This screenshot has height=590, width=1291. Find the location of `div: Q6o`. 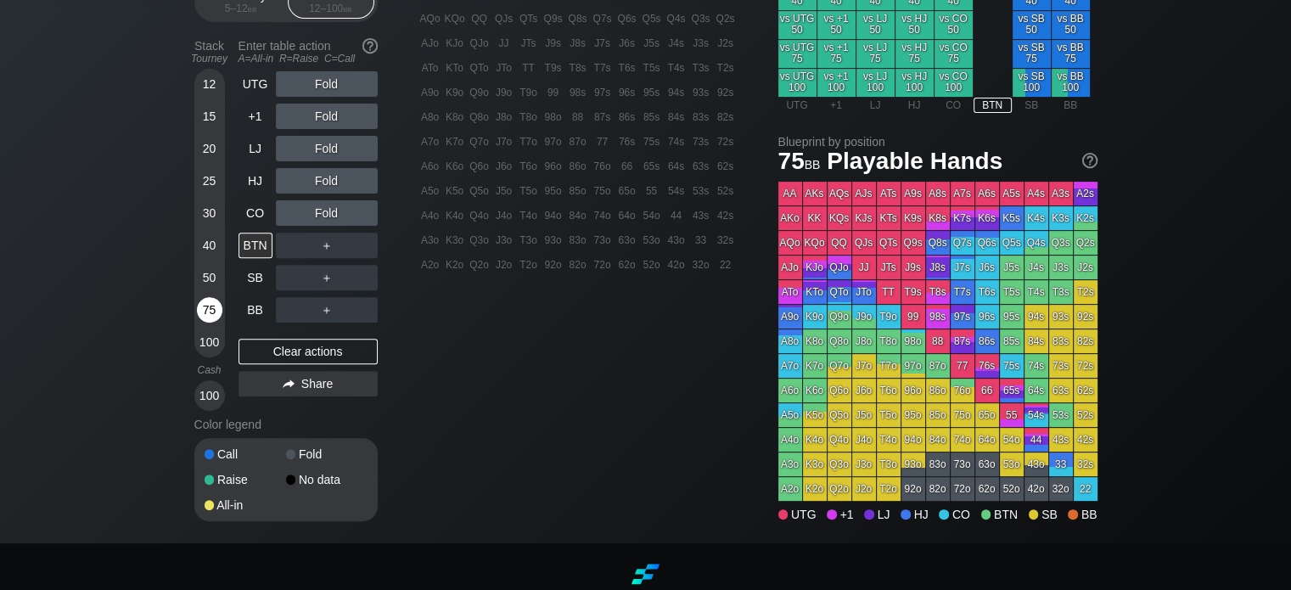

div: Q6o is located at coordinates (480, 166).